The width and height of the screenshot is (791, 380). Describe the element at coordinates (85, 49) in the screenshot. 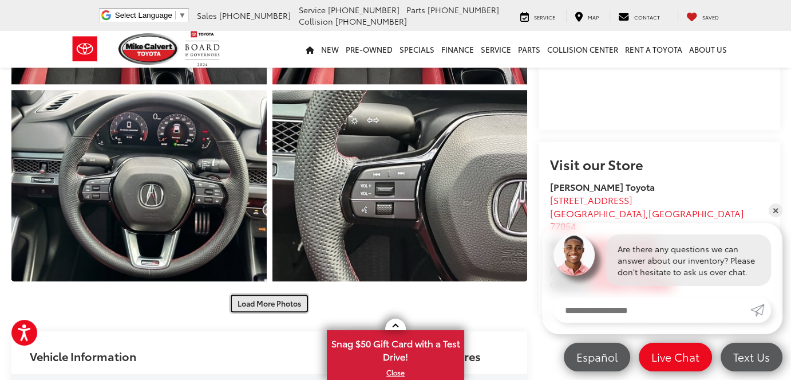

I see `img: Toyota` at that location.